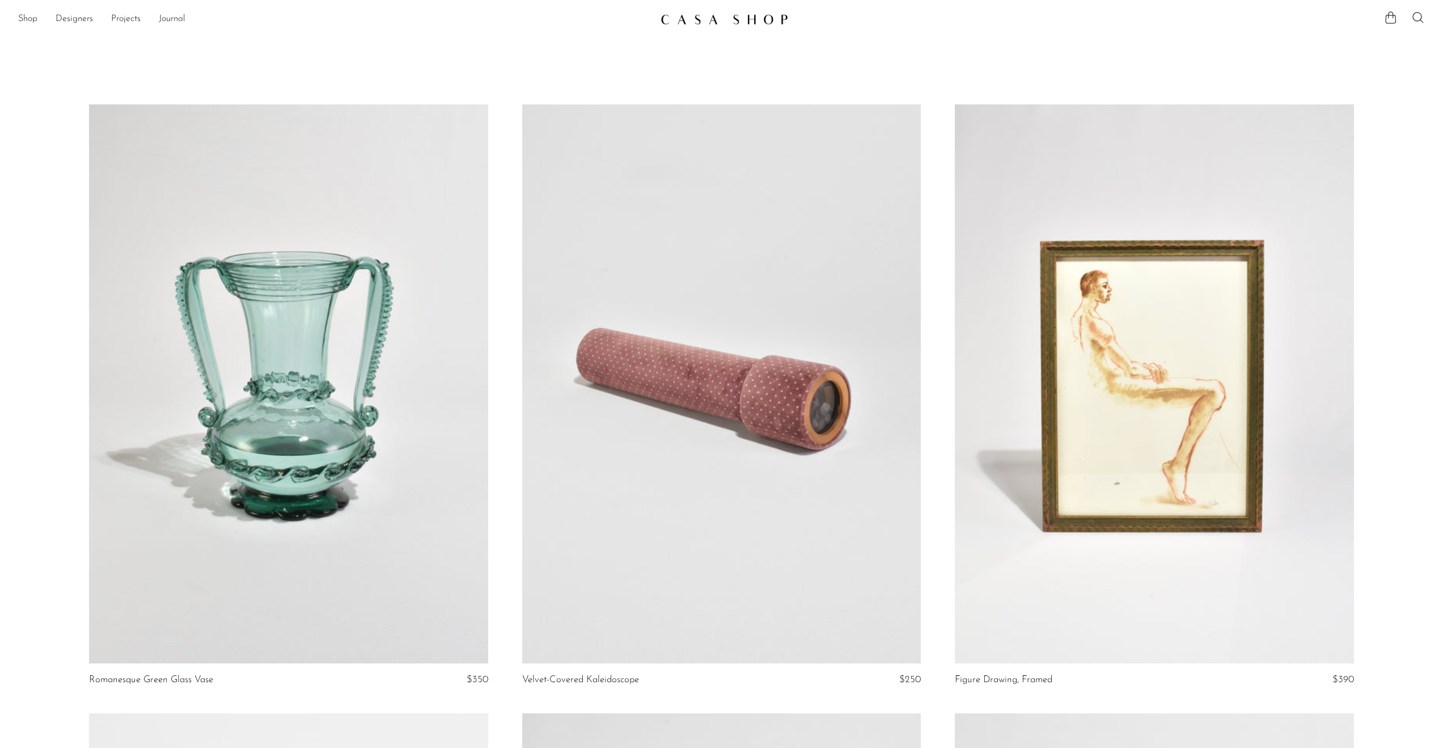 The width and height of the screenshot is (1443, 748). I want to click on a: Romanesque Green Glass Vase, so click(151, 679).